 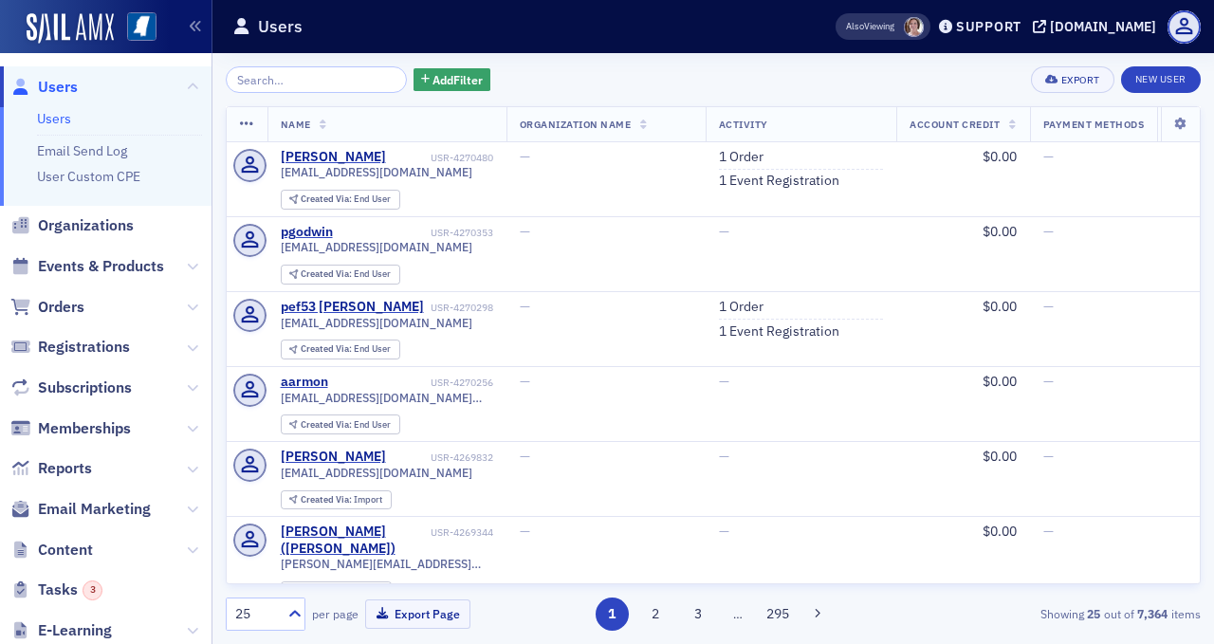 What do you see at coordinates (1072, 80) in the screenshot?
I see `button: Export` at bounding box center [1072, 80].